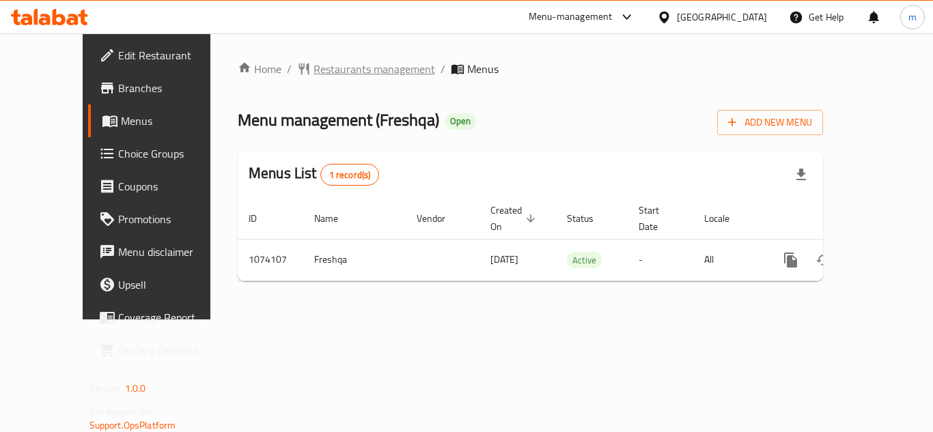  I want to click on span: 1.0.0, so click(135, 389).